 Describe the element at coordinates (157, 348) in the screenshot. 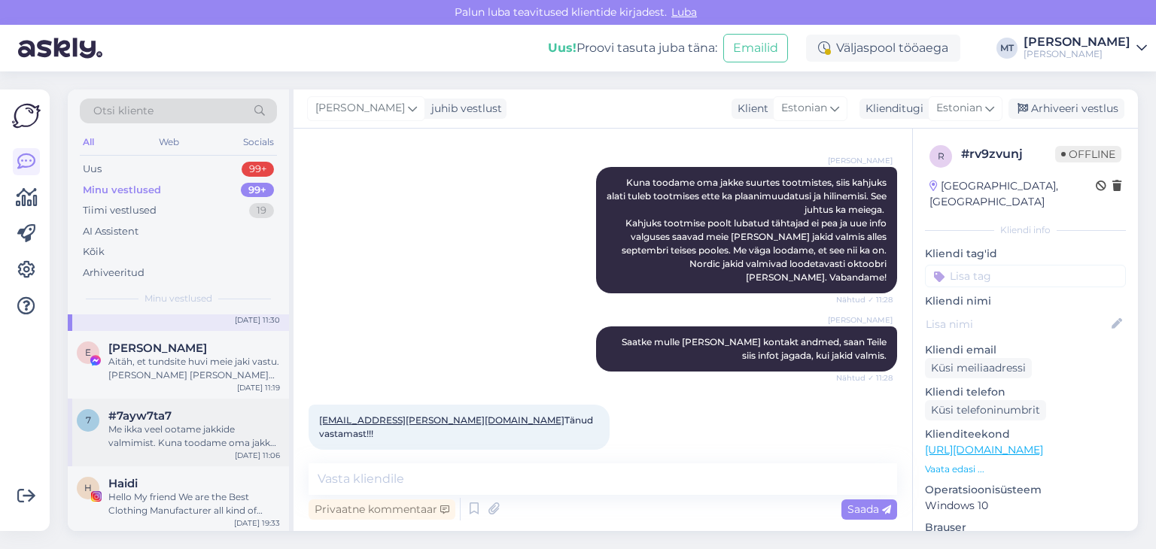

I see `span: Ewa Górniak-Wawrzak` at that location.